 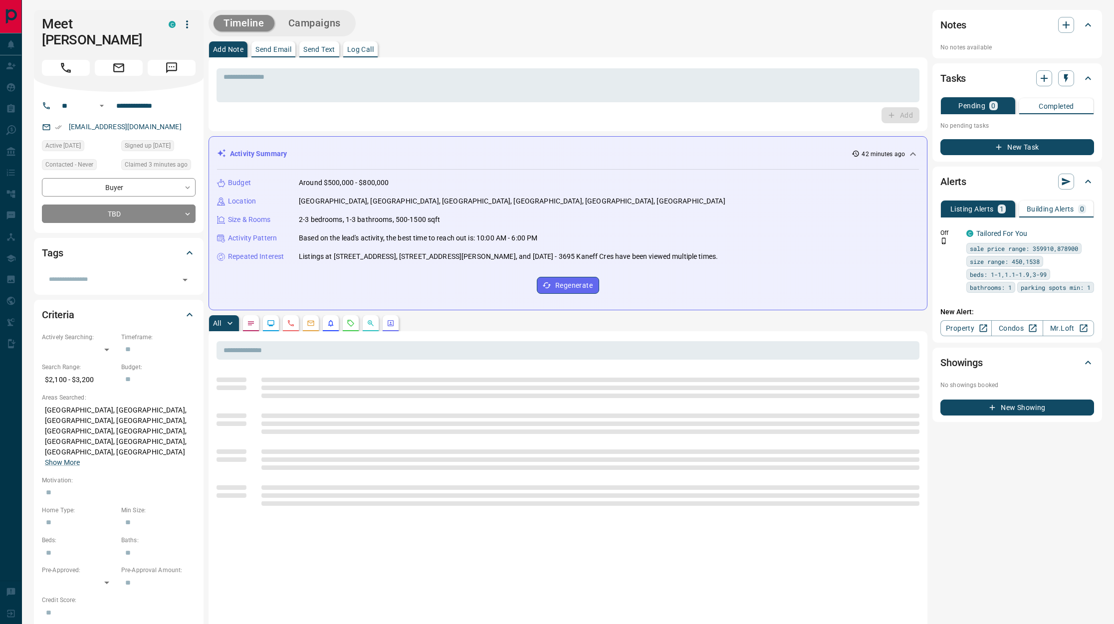 What do you see at coordinates (66, 68) in the screenshot?
I see `span: Call` at bounding box center [66, 68].